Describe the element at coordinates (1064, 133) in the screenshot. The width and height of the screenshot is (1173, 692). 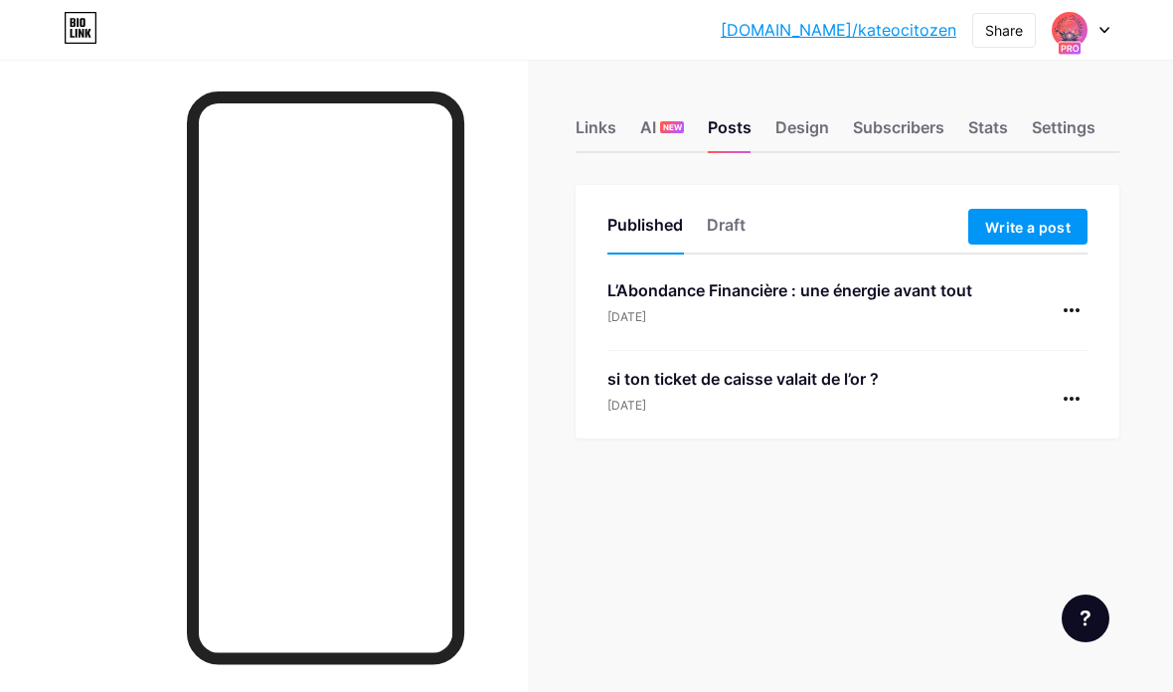
I see `div: Settings` at that location.